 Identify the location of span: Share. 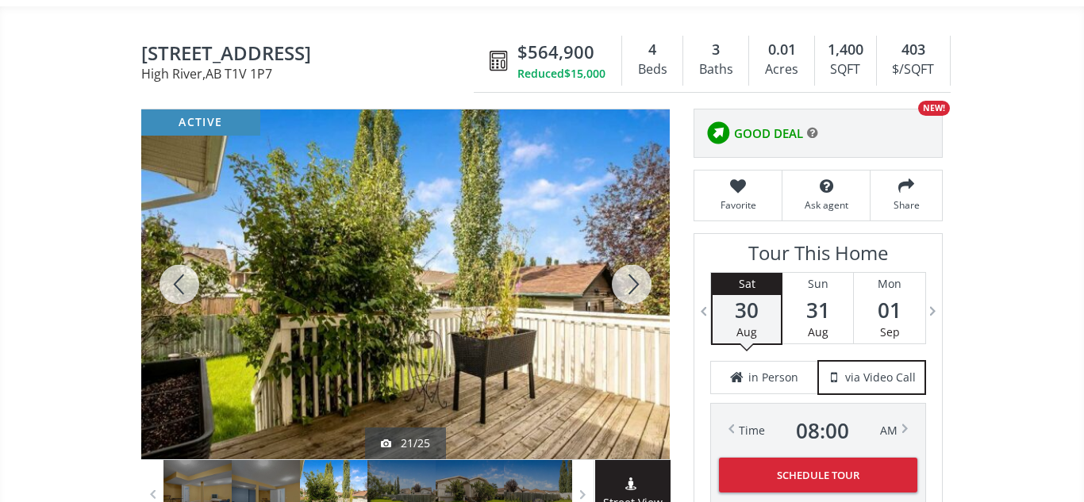
(907, 205).